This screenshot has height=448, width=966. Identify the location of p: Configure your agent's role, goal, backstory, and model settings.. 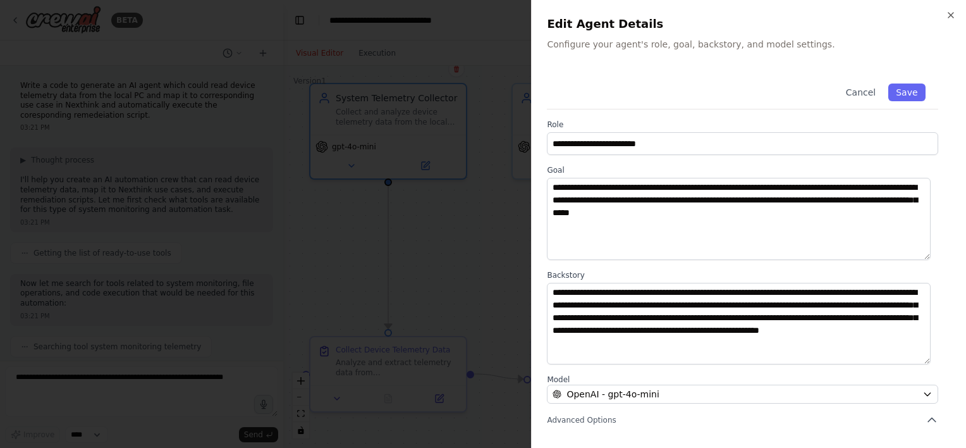
(749, 44).